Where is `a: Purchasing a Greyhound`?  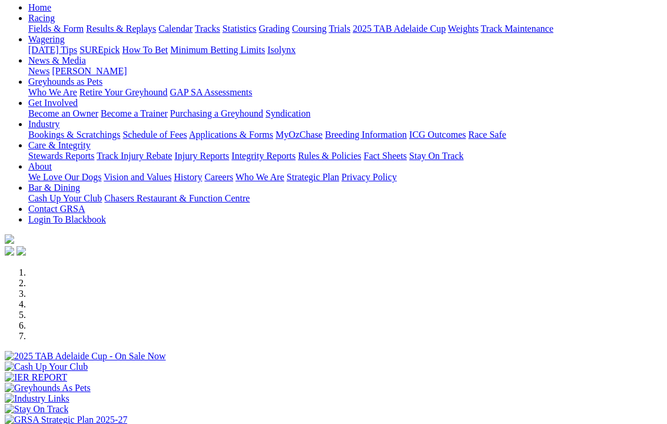
a: Purchasing a Greyhound is located at coordinates (216, 113).